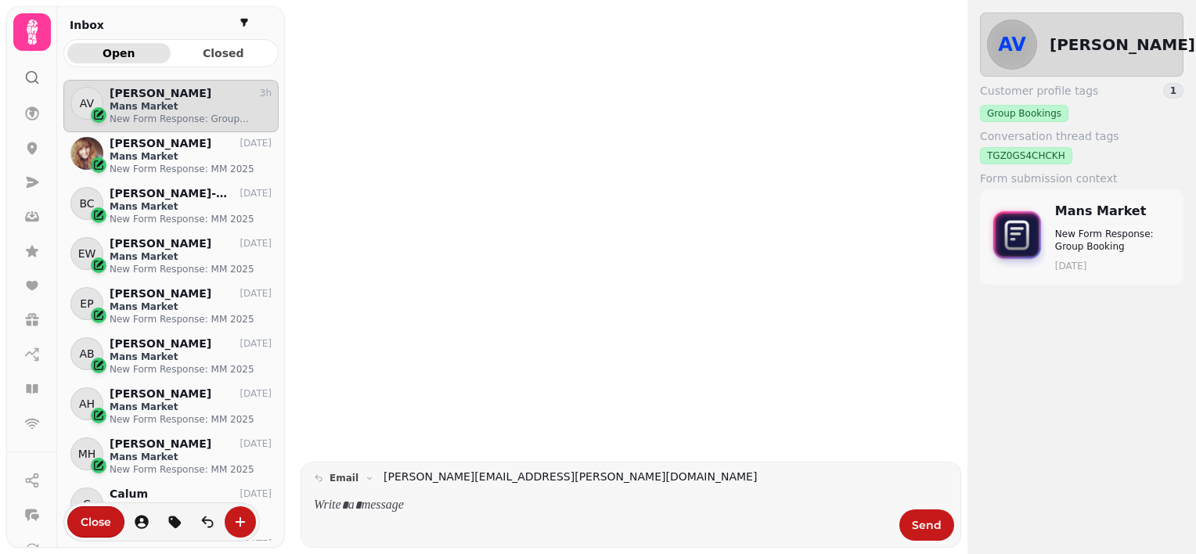 The width and height of the screenshot is (1196, 554). What do you see at coordinates (224, 53) in the screenshot?
I see `span: Closed` at bounding box center [224, 53].